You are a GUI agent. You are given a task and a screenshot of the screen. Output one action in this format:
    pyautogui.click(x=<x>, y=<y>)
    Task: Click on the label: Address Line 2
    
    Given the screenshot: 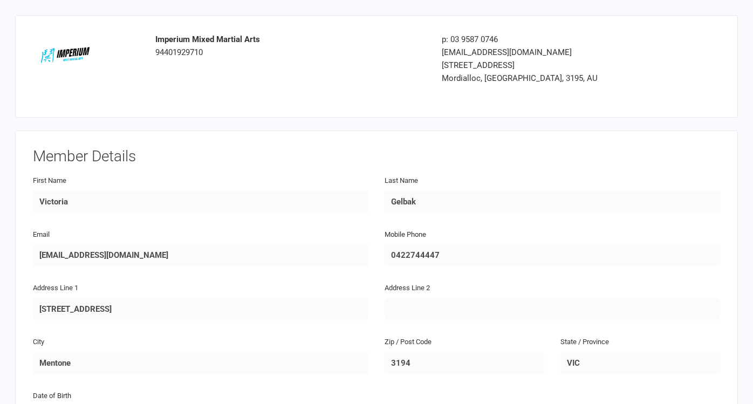 What is the action you would take?
    pyautogui.click(x=407, y=288)
    